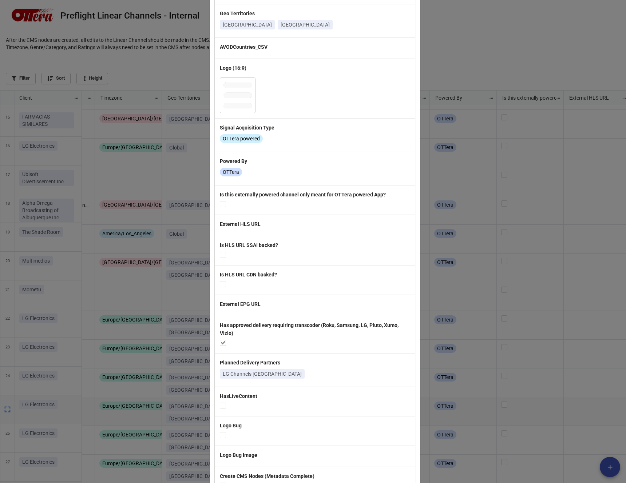 The image size is (626, 483). Describe the element at coordinates (240, 304) in the screenshot. I see `b: External EPG URL` at that location.